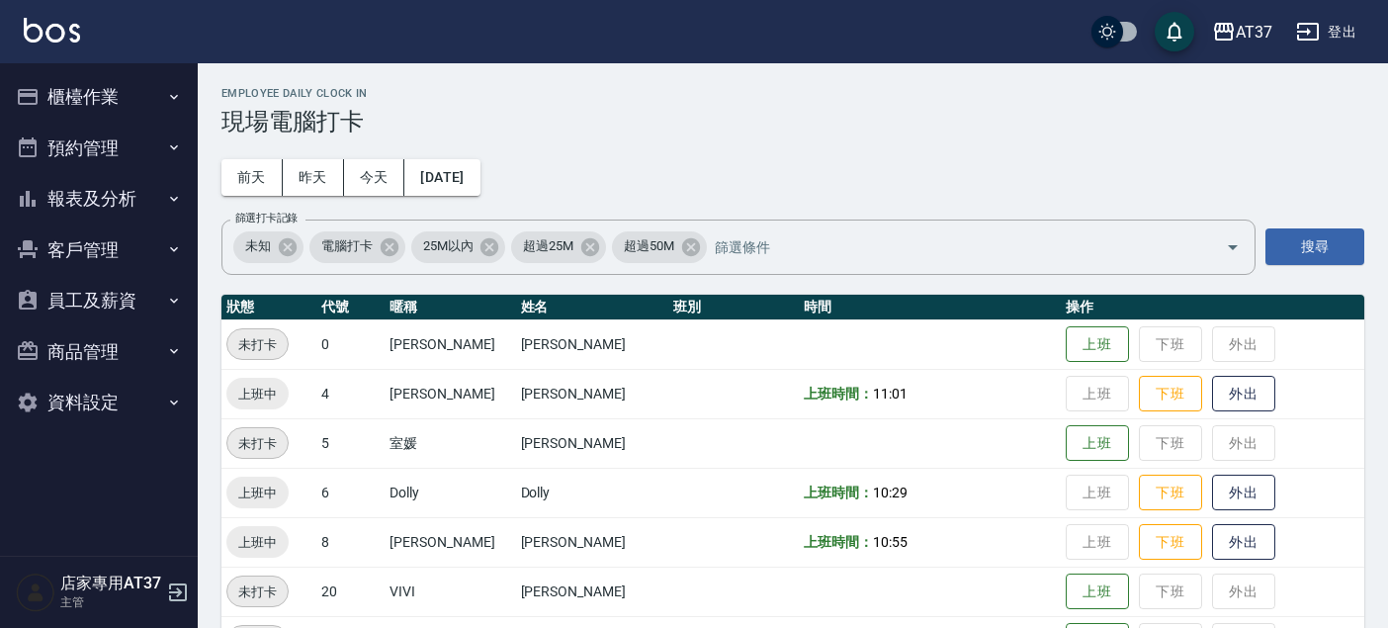 Image resolution: width=1388 pixels, height=628 pixels. Describe the element at coordinates (99, 402) in the screenshot. I see `button: 資料設定` at that location.